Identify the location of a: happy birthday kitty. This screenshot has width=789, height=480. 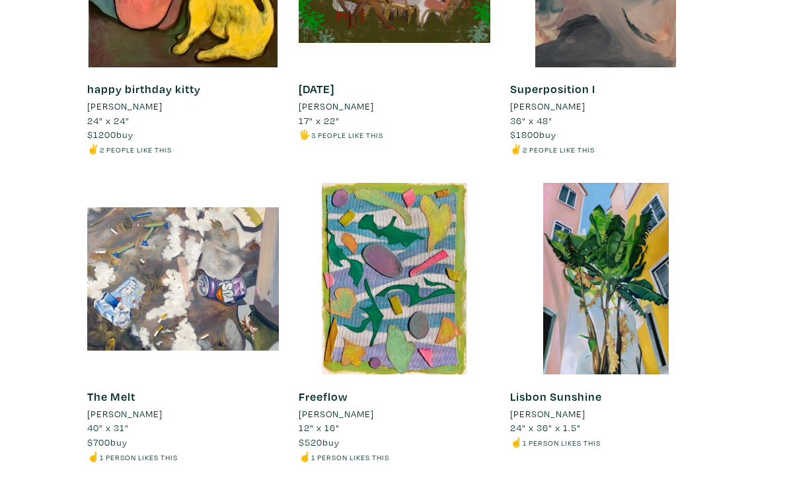
(144, 89).